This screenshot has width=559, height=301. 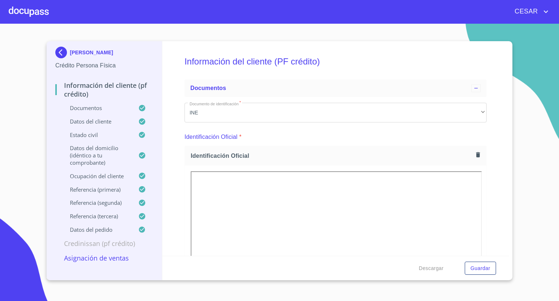 I want to click on p: Identificación Oficial, so click(x=211, y=137).